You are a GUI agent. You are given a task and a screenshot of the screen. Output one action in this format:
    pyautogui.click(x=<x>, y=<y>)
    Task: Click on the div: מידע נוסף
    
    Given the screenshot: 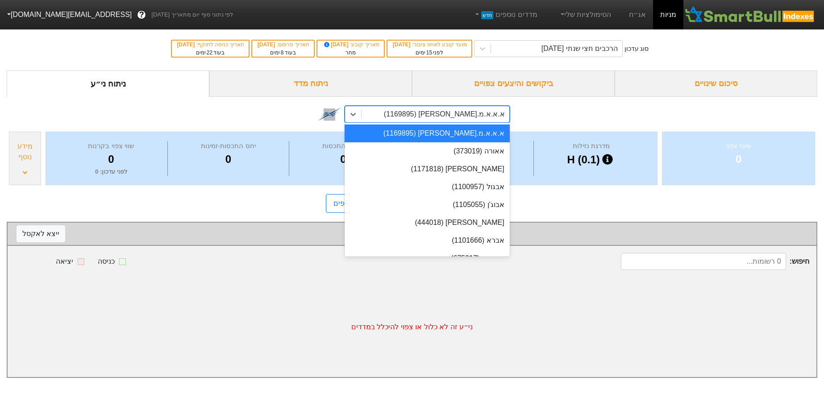 What is the action you would take?
    pyautogui.click(x=25, y=152)
    